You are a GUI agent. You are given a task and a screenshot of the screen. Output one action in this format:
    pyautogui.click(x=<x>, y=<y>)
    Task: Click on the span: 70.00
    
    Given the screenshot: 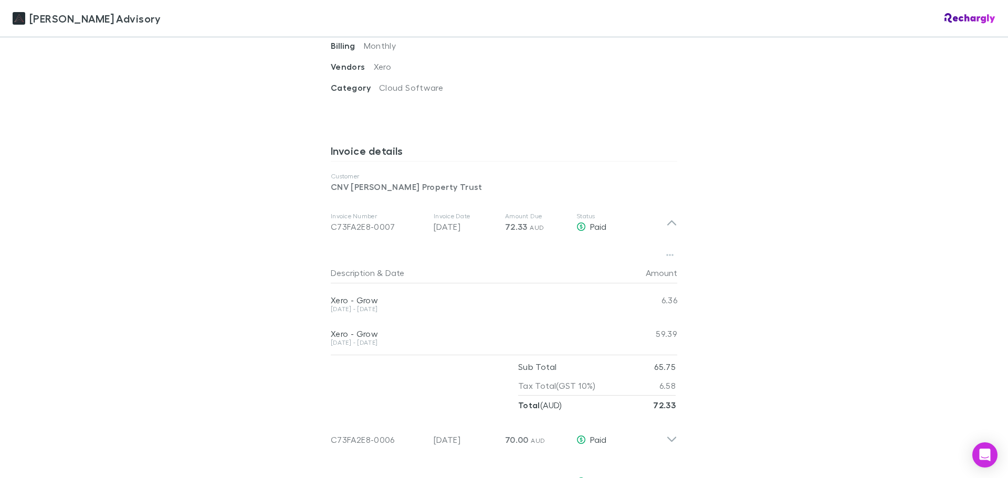 What is the action you would take?
    pyautogui.click(x=516, y=440)
    